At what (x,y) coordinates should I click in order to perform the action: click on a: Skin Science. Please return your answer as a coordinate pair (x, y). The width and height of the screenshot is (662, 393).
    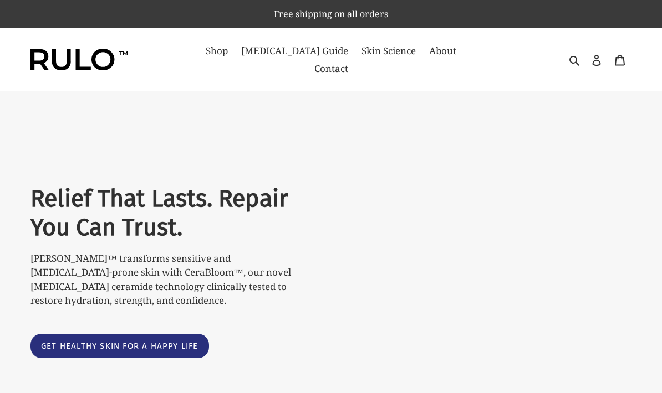
    Looking at the image, I should click on (388, 51).